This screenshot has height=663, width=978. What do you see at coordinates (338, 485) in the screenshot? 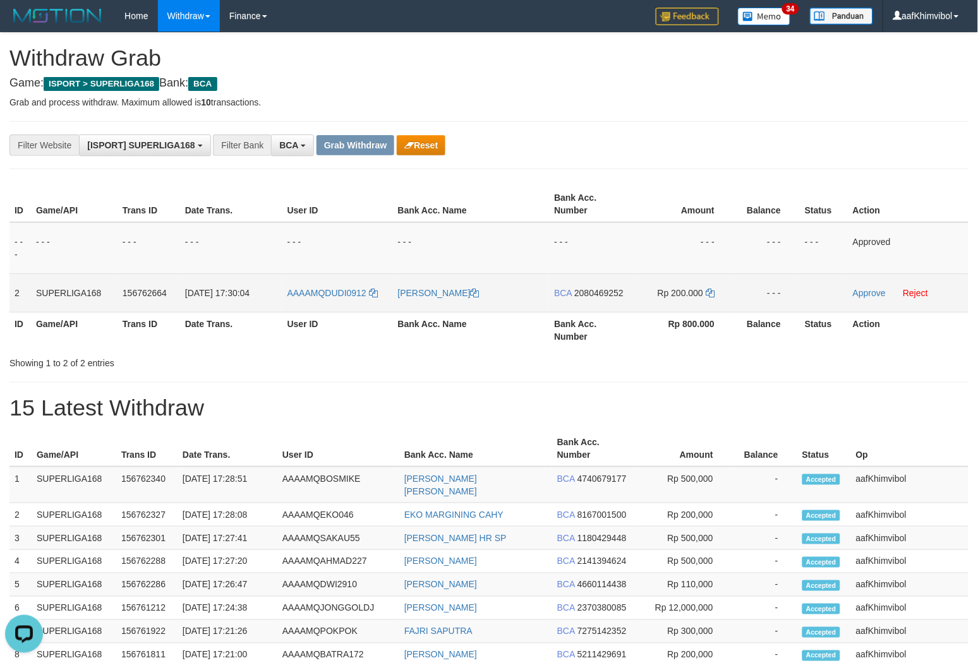
I see `td: AAAAMQBOSMIKE` at bounding box center [338, 485].